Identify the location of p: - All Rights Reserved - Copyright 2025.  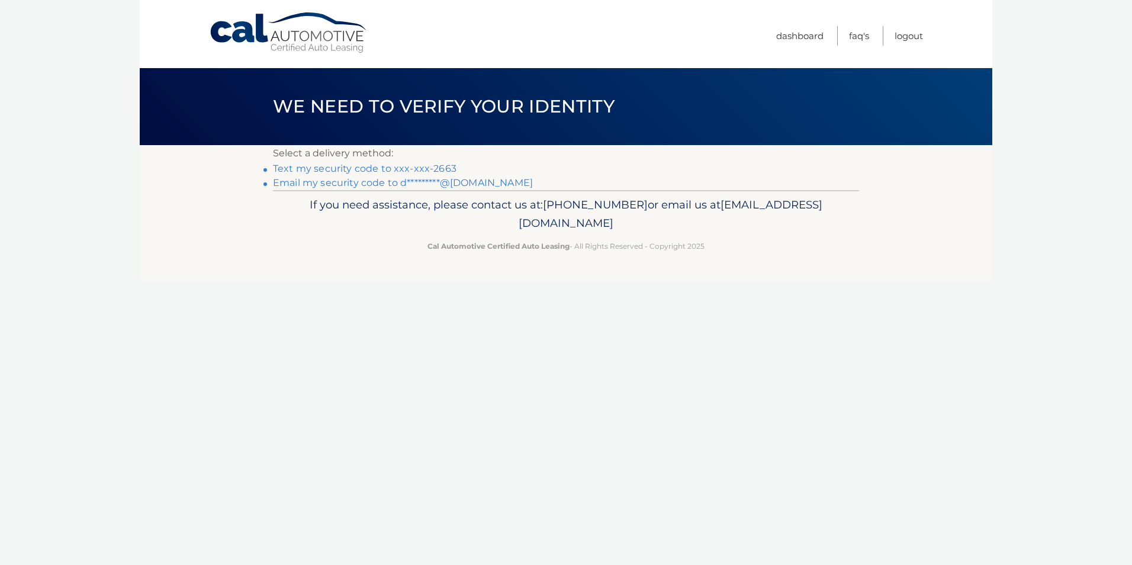
(566, 246).